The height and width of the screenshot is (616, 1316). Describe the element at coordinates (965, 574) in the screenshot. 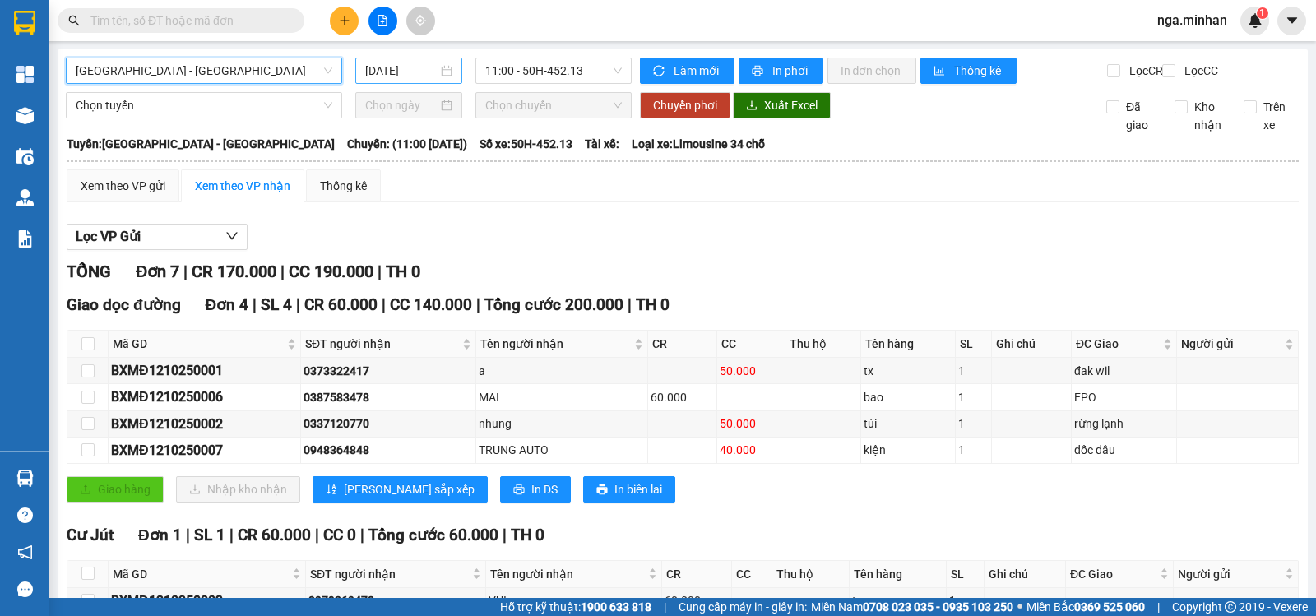

I see `th: SL` at that location.